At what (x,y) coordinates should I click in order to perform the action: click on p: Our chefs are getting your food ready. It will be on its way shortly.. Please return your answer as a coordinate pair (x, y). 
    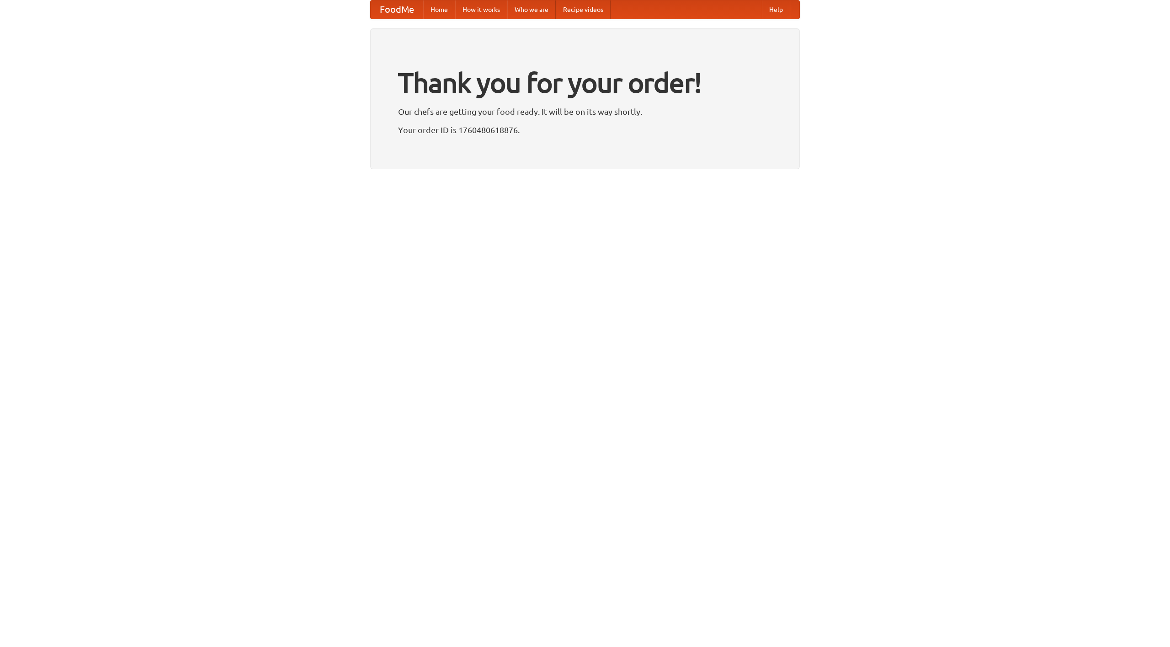
    Looking at the image, I should click on (585, 112).